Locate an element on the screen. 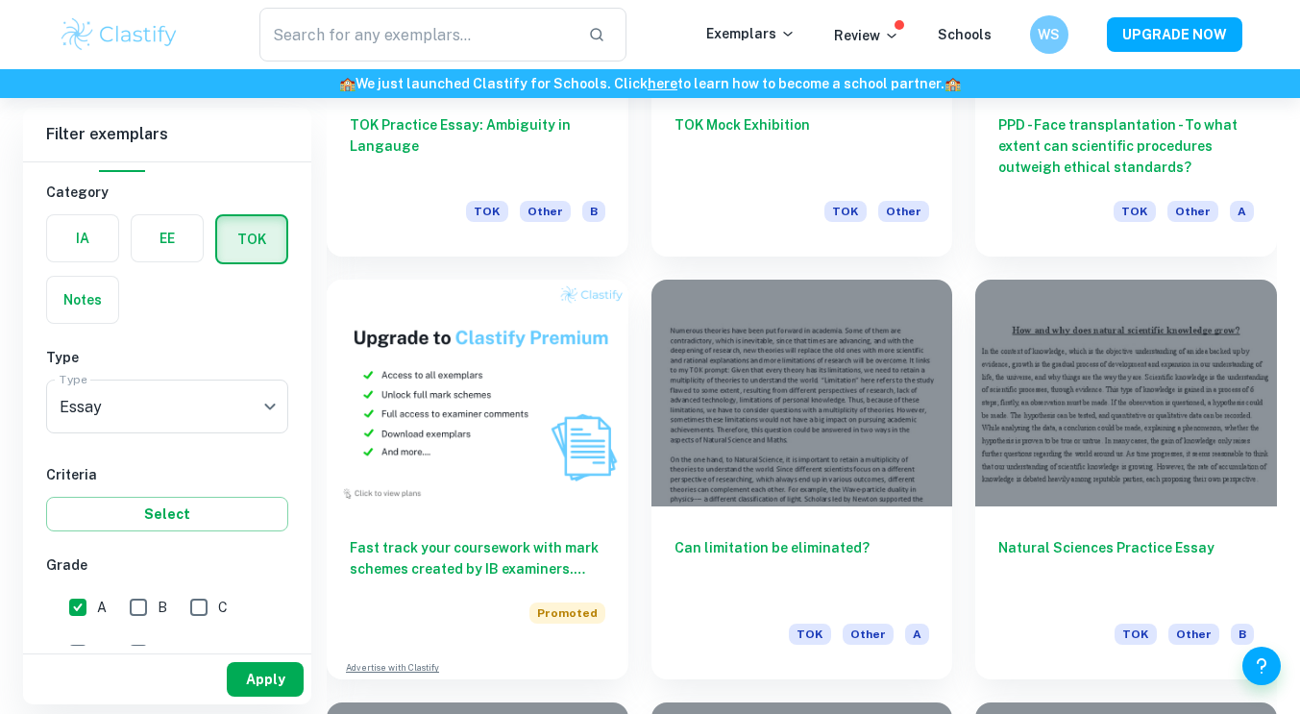 Image resolution: width=1300 pixels, height=714 pixels. h6: Category is located at coordinates (167, 192).